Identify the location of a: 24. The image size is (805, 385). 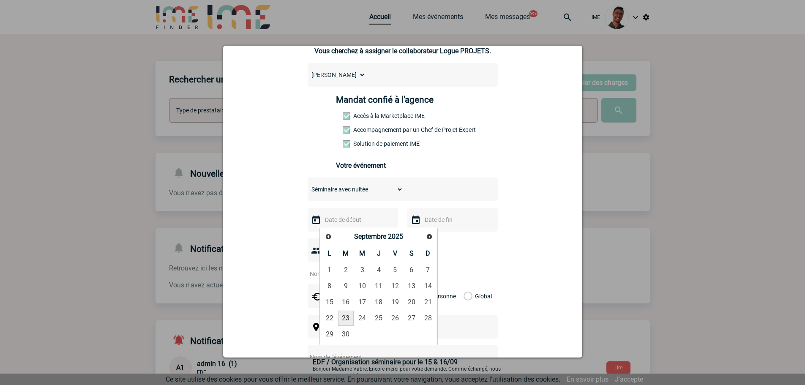
(362, 318).